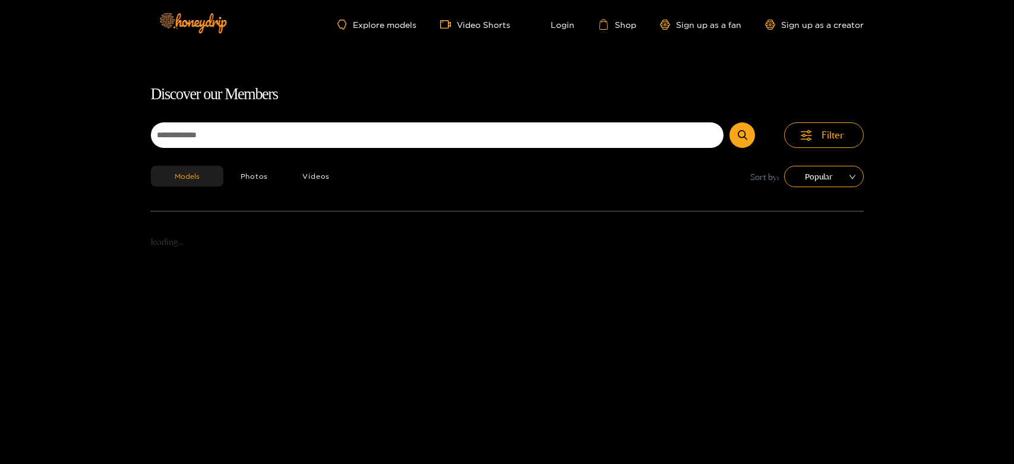 This screenshot has width=1014, height=464. What do you see at coordinates (507, 242) in the screenshot?
I see `p: loading...` at bounding box center [507, 242].